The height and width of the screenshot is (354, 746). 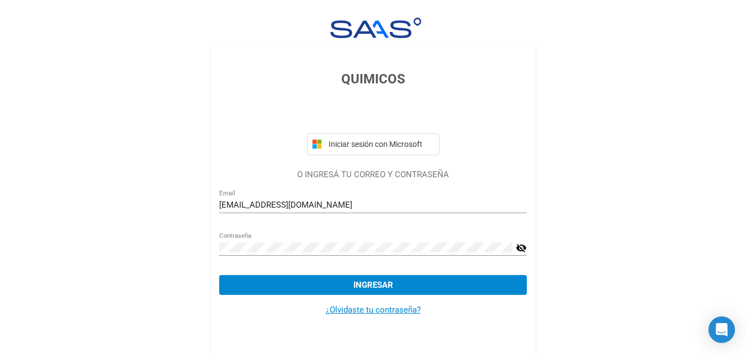 I want to click on span: Ingresar, so click(x=373, y=285).